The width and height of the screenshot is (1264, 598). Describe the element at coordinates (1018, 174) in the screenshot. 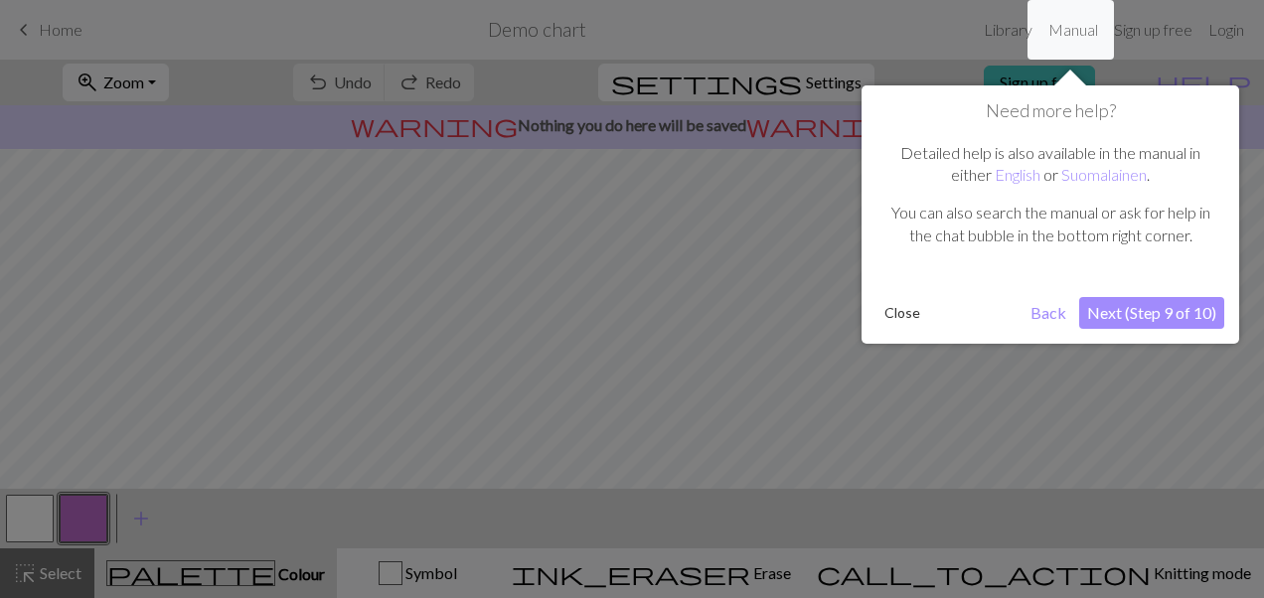

I see `a: English` at that location.